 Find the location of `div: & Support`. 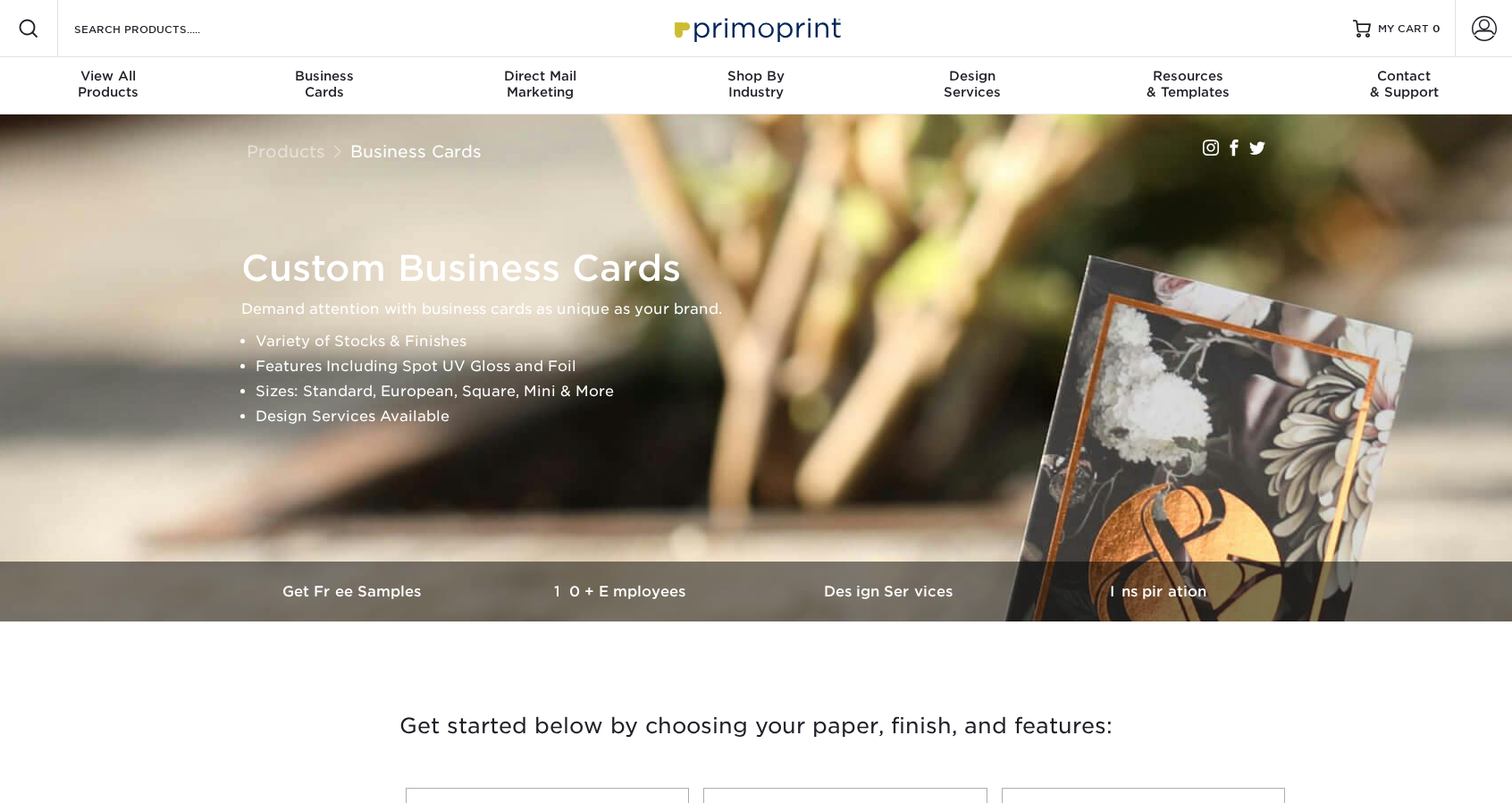

div: & Support is located at coordinates (1404, 84).